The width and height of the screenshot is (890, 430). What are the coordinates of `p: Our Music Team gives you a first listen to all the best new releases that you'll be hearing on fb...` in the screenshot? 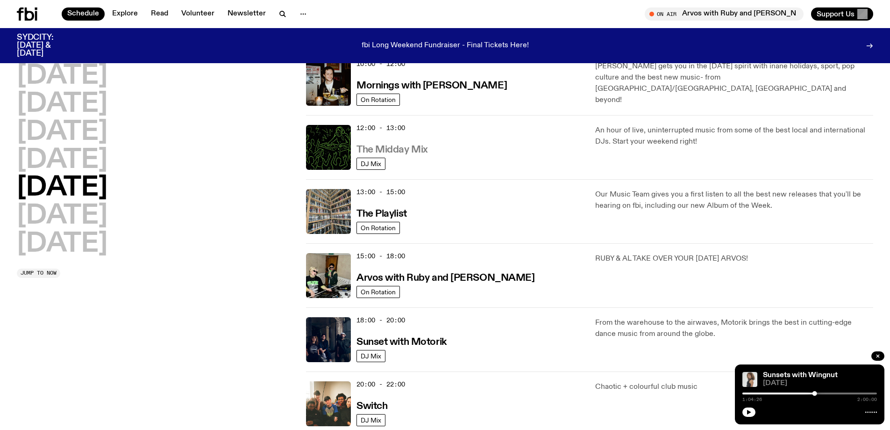 It's located at (734, 200).